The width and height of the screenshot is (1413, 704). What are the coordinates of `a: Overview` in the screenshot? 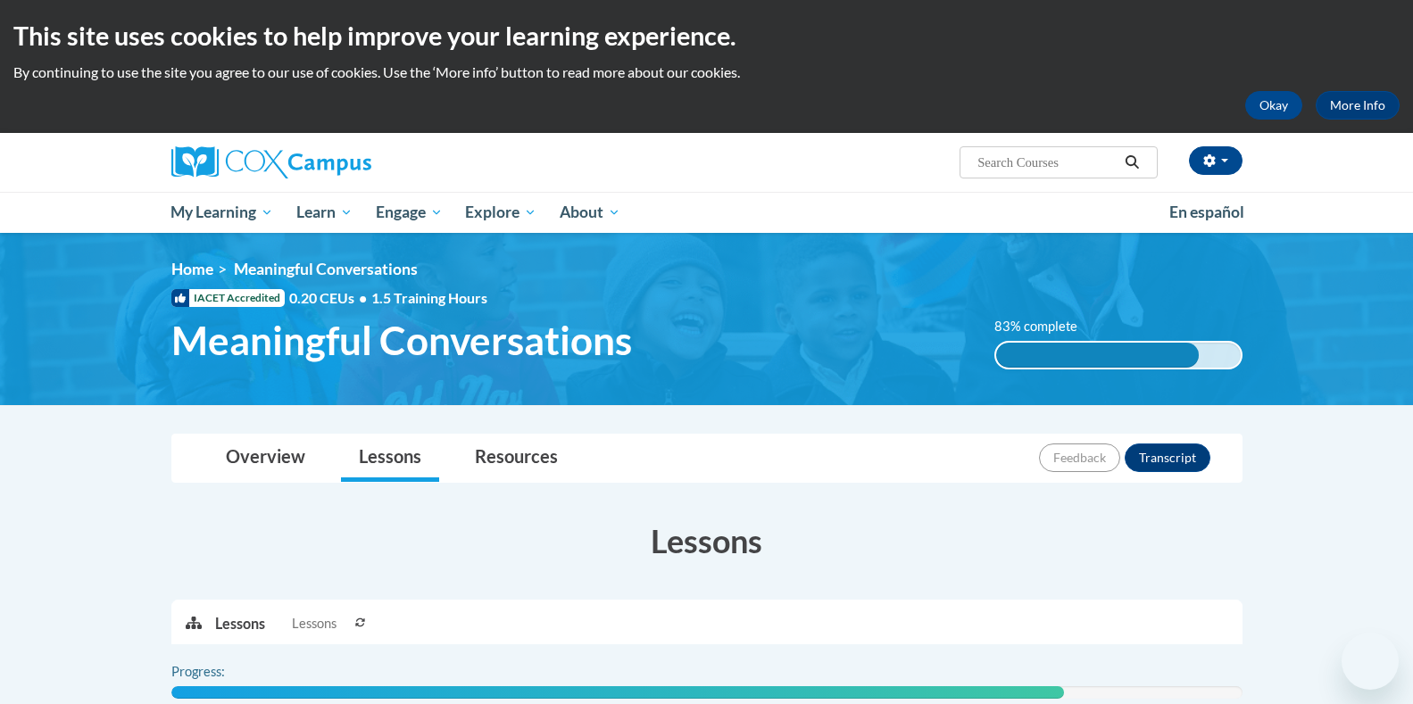 It's located at (265, 458).